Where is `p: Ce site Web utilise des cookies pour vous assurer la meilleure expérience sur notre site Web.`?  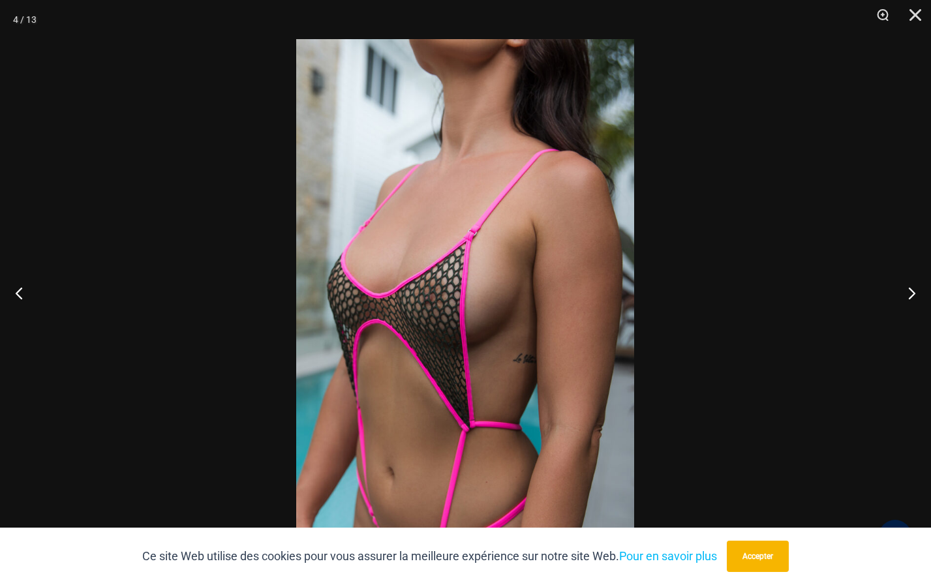 p: Ce site Web utilise des cookies pour vous assurer la meilleure expérience sur notre site Web. is located at coordinates (429, 557).